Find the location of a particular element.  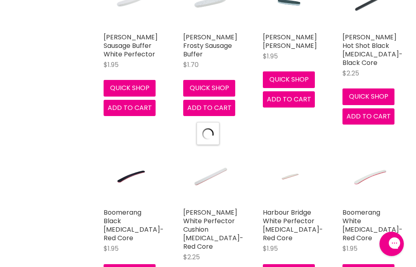

a: Hawley White Perfector Cushion Grinder- Red Core is located at coordinates (211, 177).